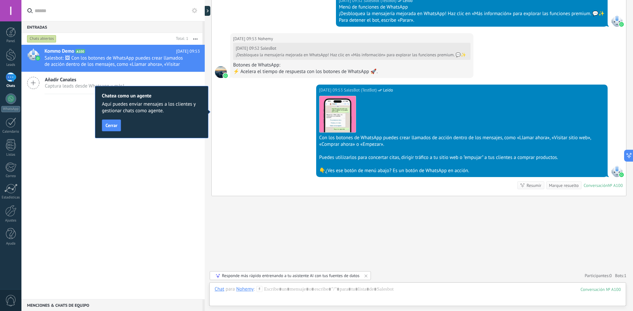  Describe the element at coordinates (352, 72) in the screenshot. I see `div: ⚡ Acelera el tiempo de respuesta con los botones de WhatsApp 🚀.` at that location.